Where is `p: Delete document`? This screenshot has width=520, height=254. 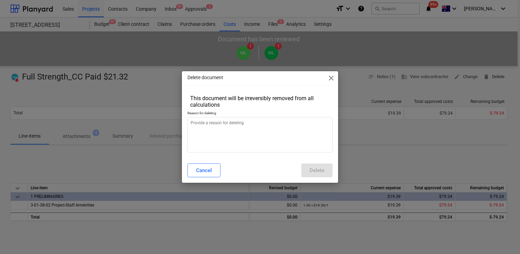
p: Delete document is located at coordinates (205, 77).